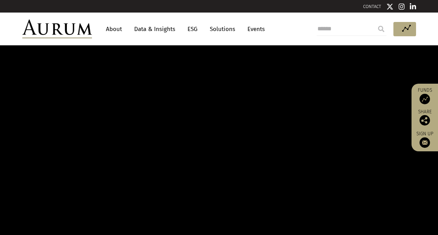  I want to click on img: Access Funds, so click(425, 99).